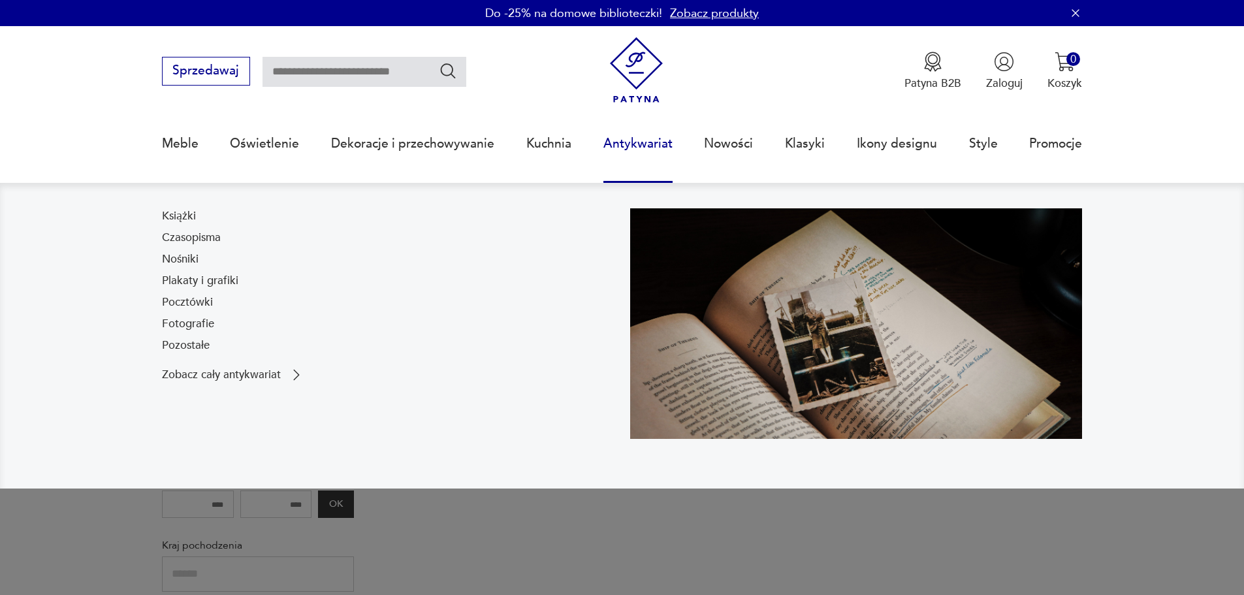  I want to click on a: Zobacz cały antykwariat, so click(233, 375).